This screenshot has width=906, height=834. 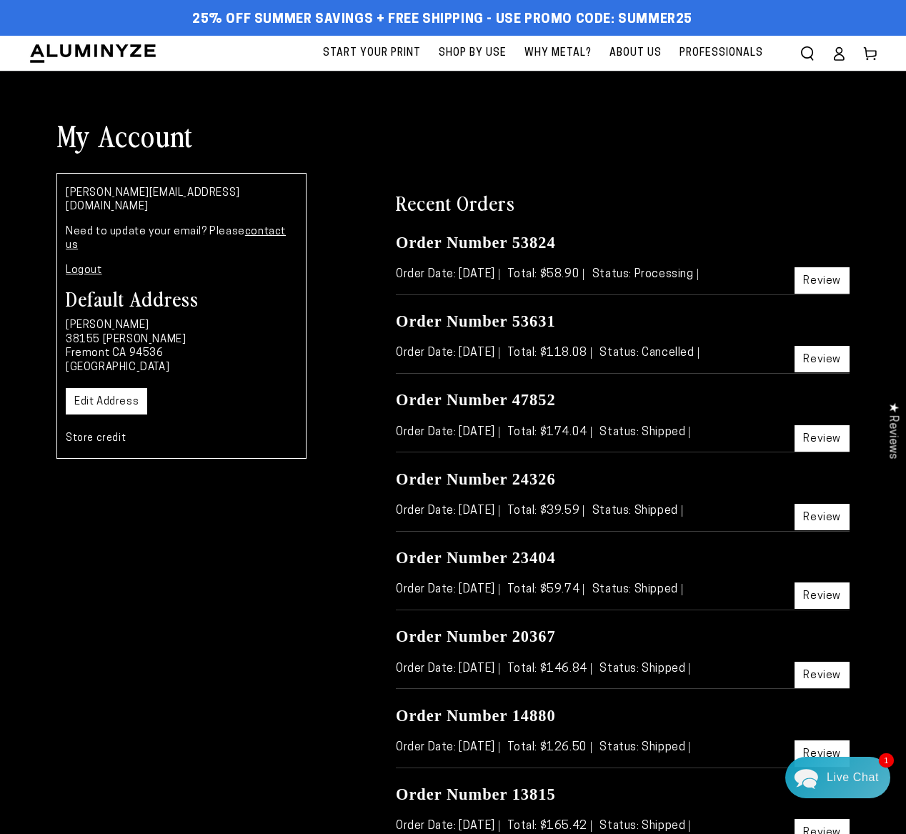 I want to click on img: Marie J, so click(x=122, y=40).